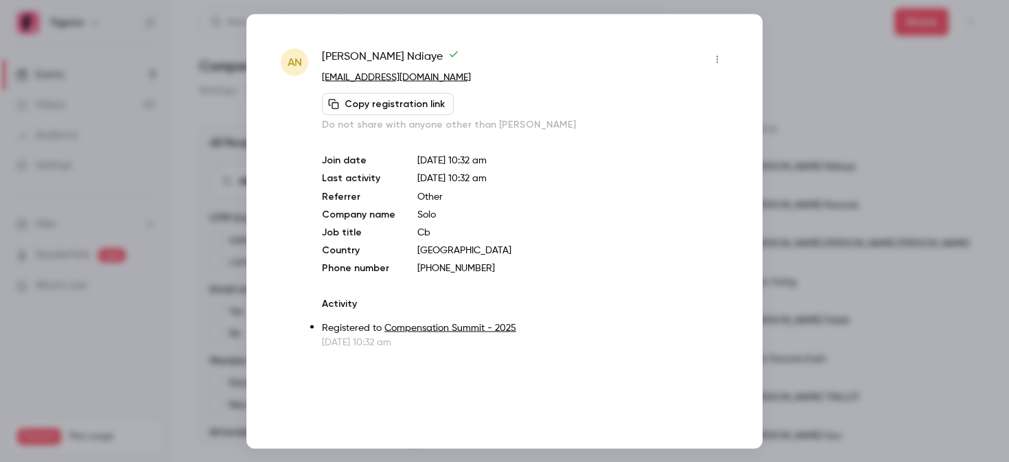 This screenshot has width=1009, height=462. I want to click on p: Job title, so click(358, 232).